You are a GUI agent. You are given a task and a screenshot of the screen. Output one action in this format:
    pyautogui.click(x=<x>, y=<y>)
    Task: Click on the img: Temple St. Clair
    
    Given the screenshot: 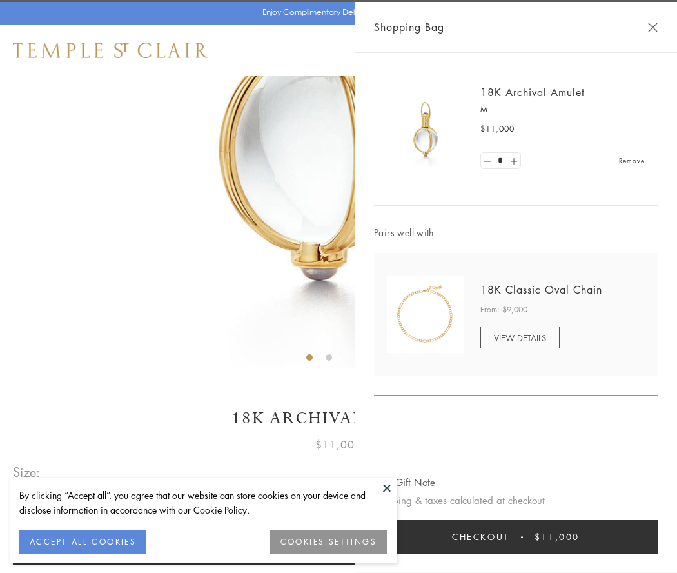 What is the action you would take?
    pyautogui.click(x=110, y=50)
    